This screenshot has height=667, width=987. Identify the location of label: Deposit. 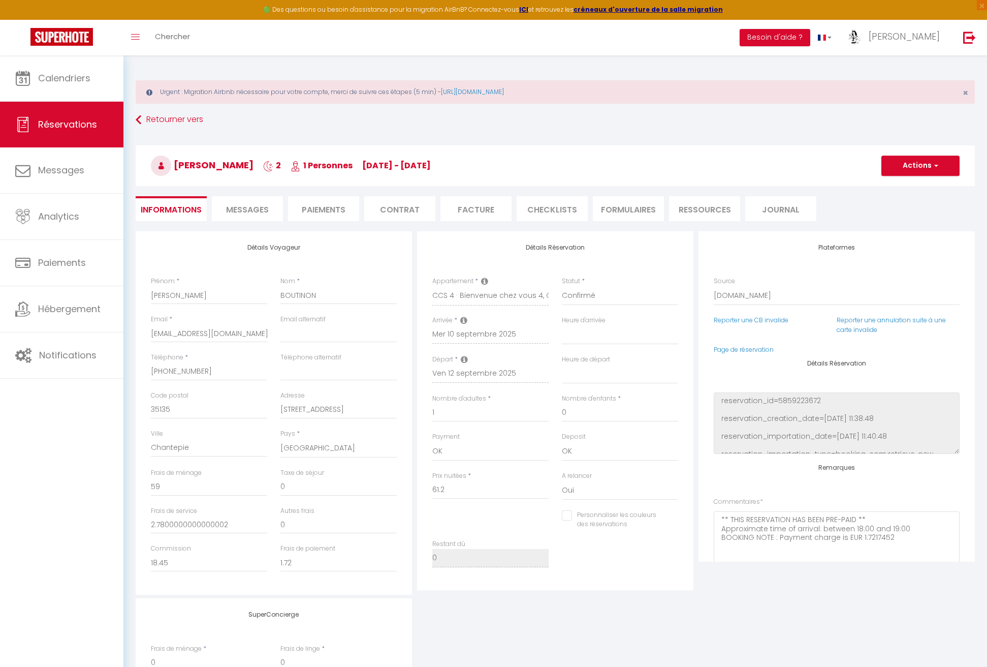
(574, 436).